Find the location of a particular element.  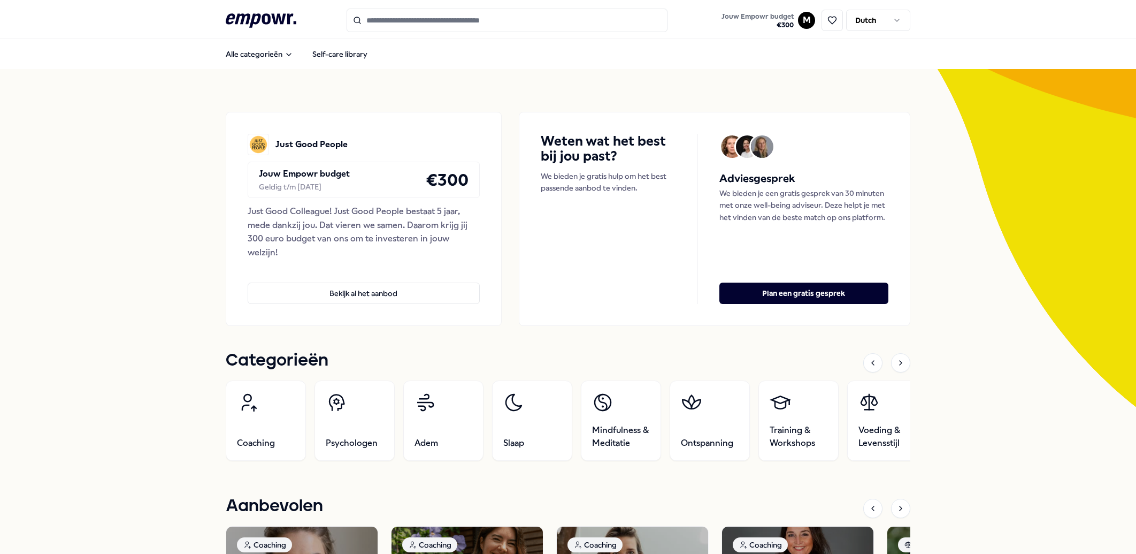

span: € 300 is located at coordinates (757, 25).